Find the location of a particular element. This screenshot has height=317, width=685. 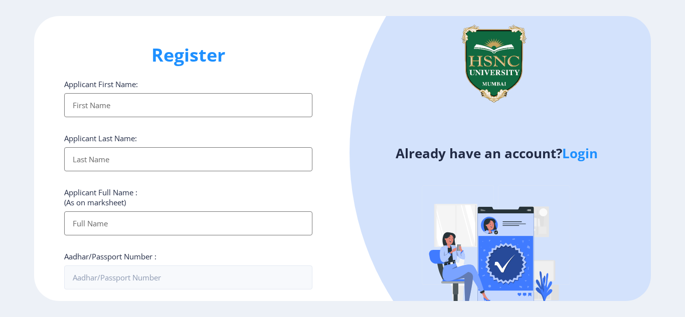

input: Full Name is located at coordinates (188, 224).